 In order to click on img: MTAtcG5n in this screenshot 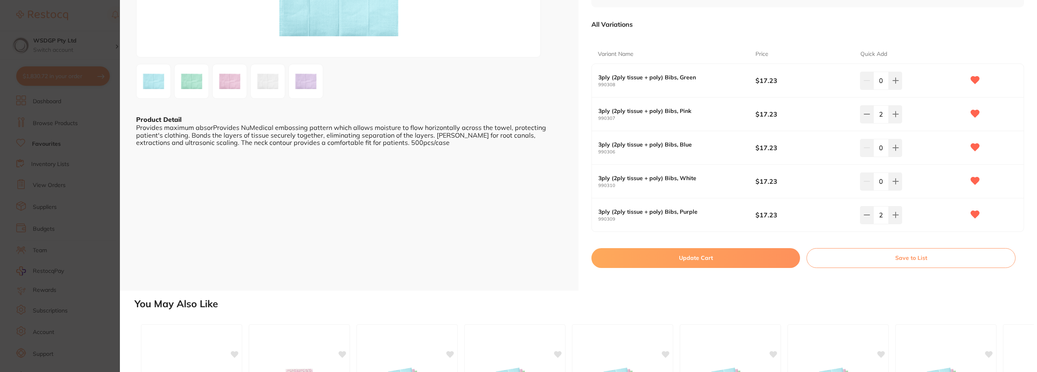, I will do `click(192, 81)`.